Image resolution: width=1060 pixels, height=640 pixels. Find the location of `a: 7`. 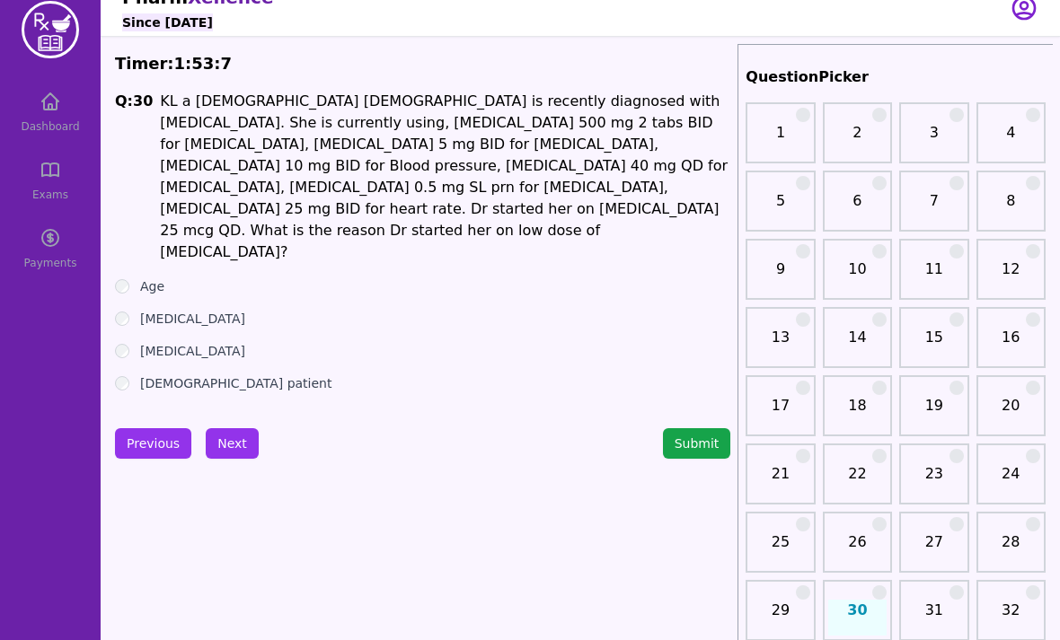

a: 7 is located at coordinates (933, 209).